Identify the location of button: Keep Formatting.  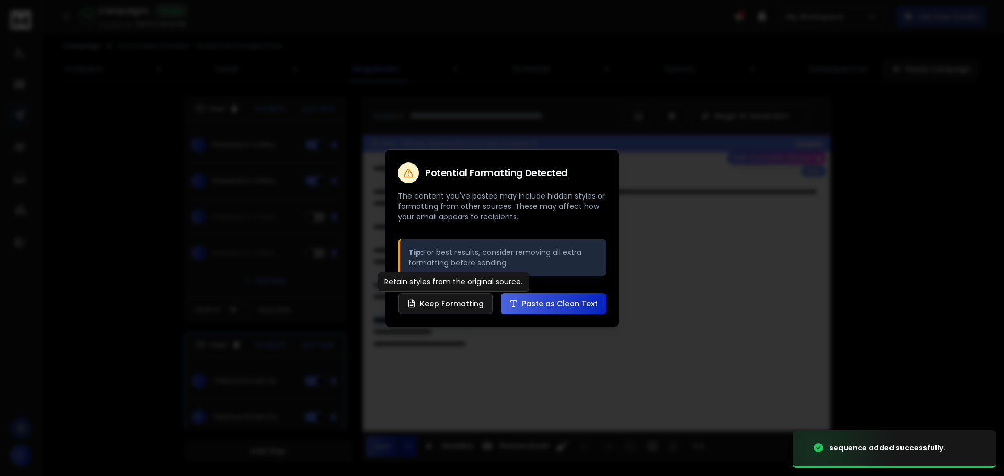
(445, 304).